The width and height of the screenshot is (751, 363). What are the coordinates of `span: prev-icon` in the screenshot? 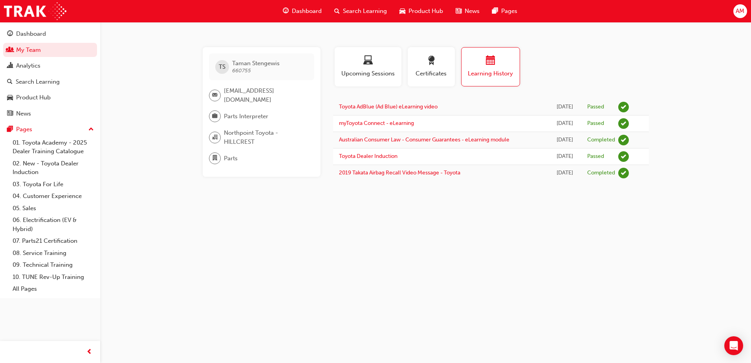 It's located at (89, 352).